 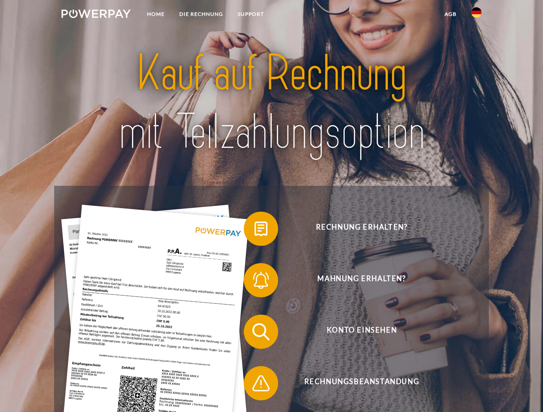 I want to click on a: Rechnung erhalten?, so click(x=355, y=229).